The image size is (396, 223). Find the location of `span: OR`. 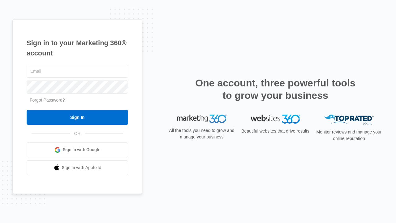

span: OR is located at coordinates (77, 133).